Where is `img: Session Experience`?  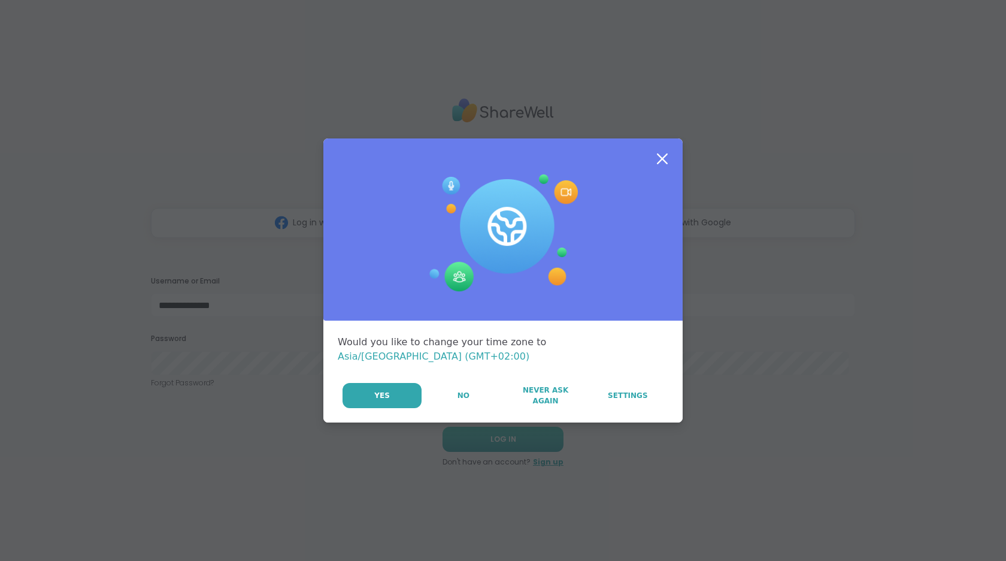
img: Session Experience is located at coordinates (503, 233).